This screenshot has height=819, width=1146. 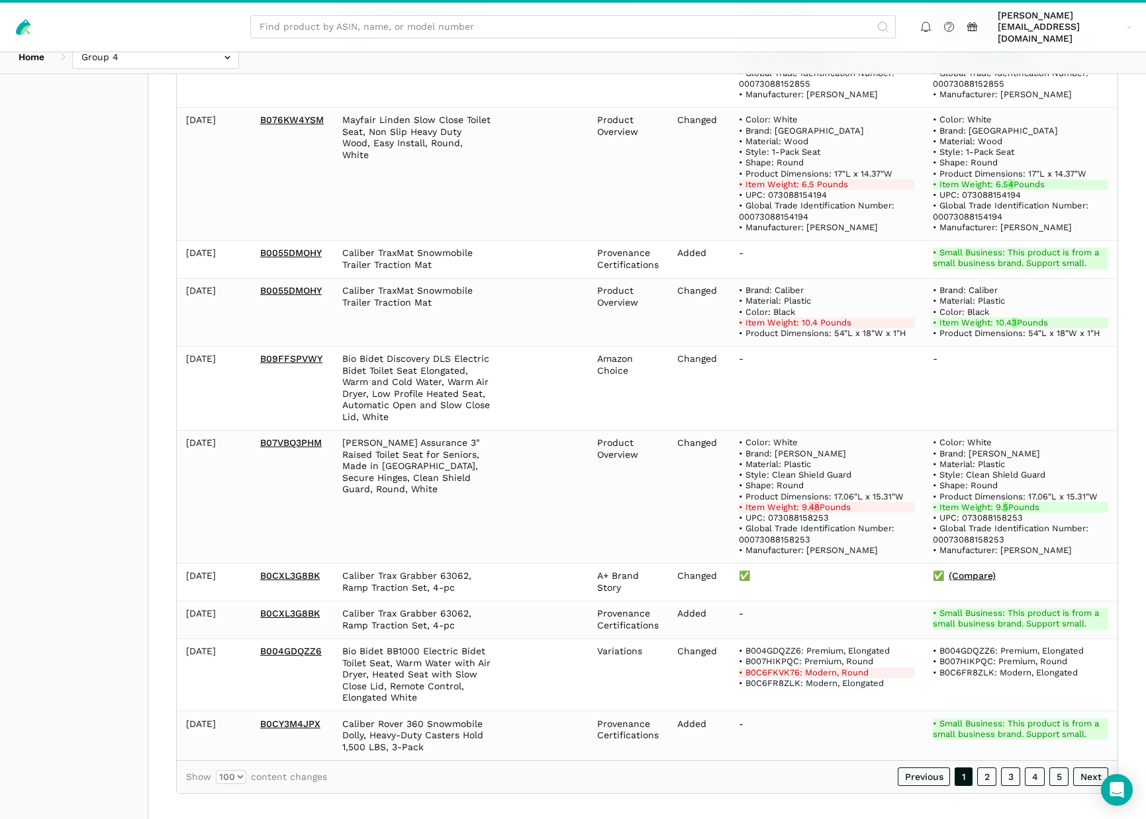 What do you see at coordinates (965, 290) in the screenshot?
I see `span: • Brand: Caliber` at bounding box center [965, 290].